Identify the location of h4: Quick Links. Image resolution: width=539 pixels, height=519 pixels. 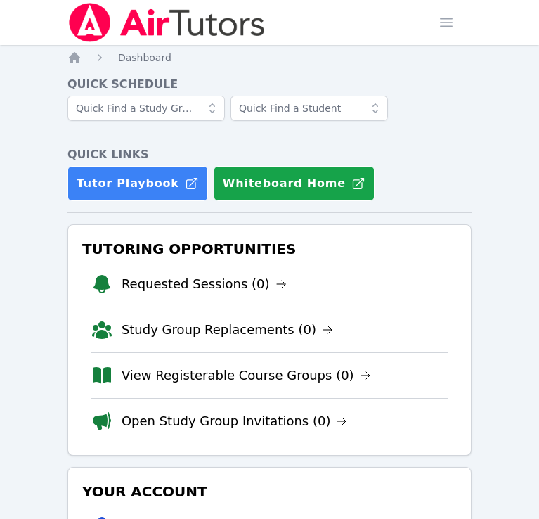
(269, 155).